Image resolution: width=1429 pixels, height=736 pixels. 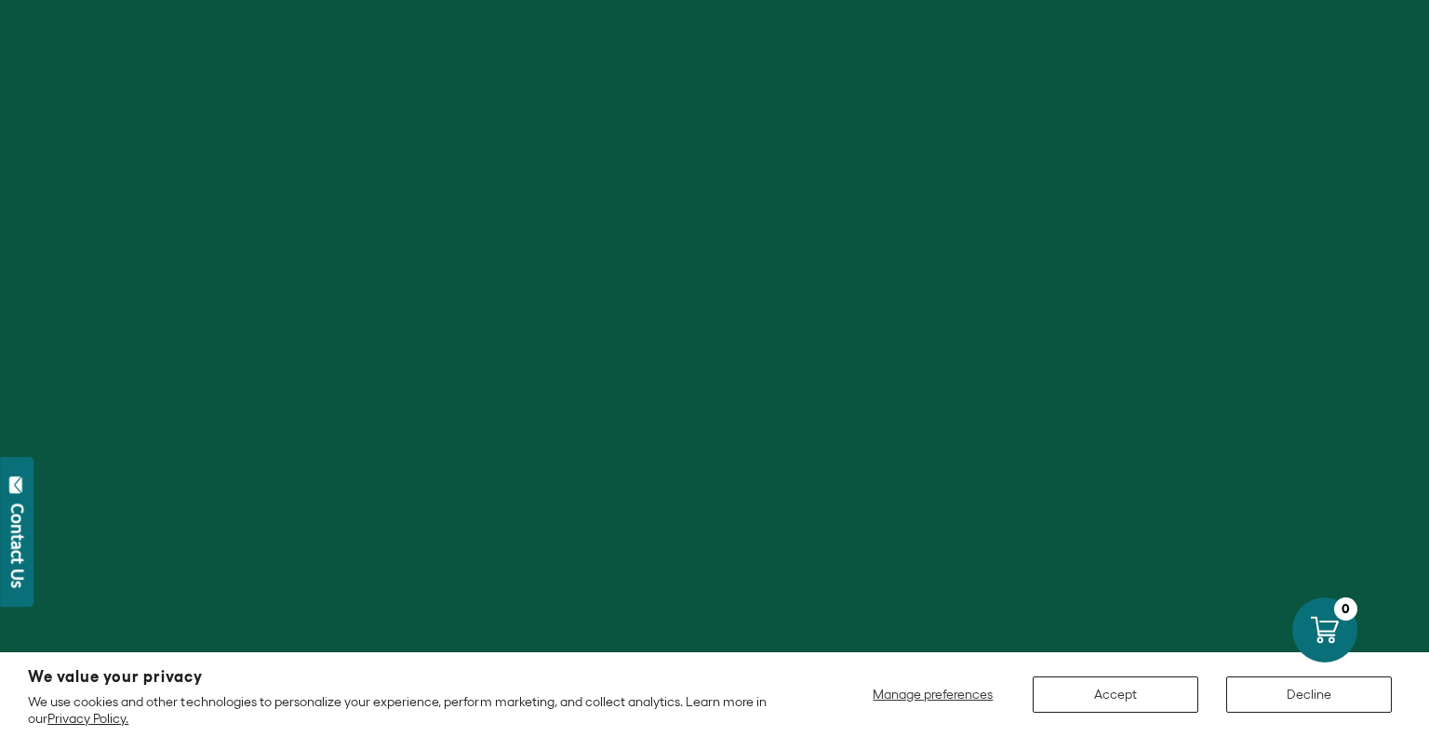 What do you see at coordinates (410, 710) in the screenshot?
I see `p: We use cookies and other technologies to personalize your experience, perform marketing, and coll...` at bounding box center [410, 710].